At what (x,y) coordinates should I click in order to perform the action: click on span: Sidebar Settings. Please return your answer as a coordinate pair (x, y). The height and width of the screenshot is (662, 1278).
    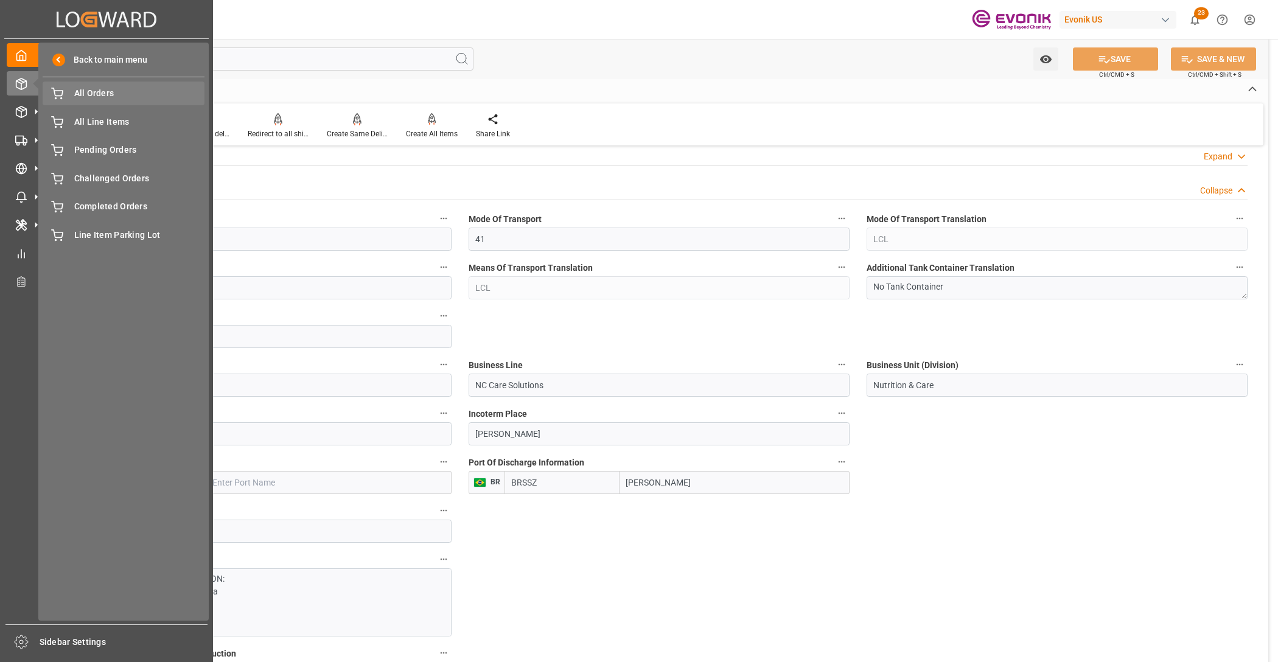
    Looking at the image, I should click on (124, 642).